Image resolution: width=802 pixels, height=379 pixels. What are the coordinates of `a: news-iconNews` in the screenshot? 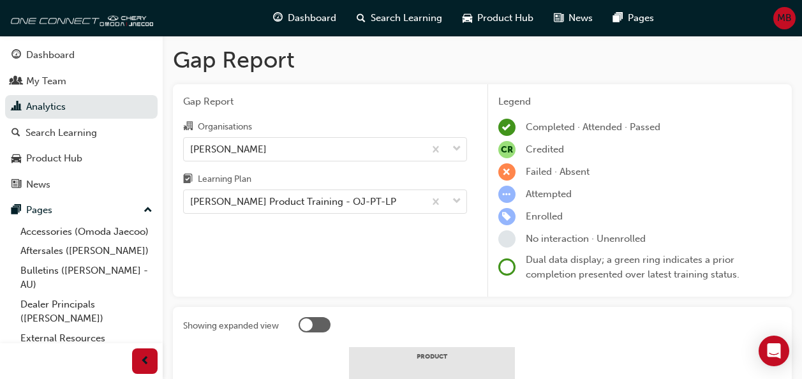 It's located at (573, 18).